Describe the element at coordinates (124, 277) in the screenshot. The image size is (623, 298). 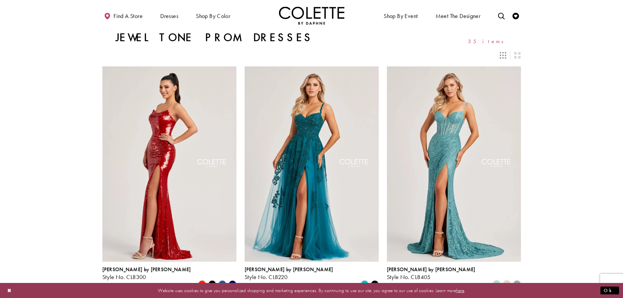
I see `span: Style No. CL8300` at that location.